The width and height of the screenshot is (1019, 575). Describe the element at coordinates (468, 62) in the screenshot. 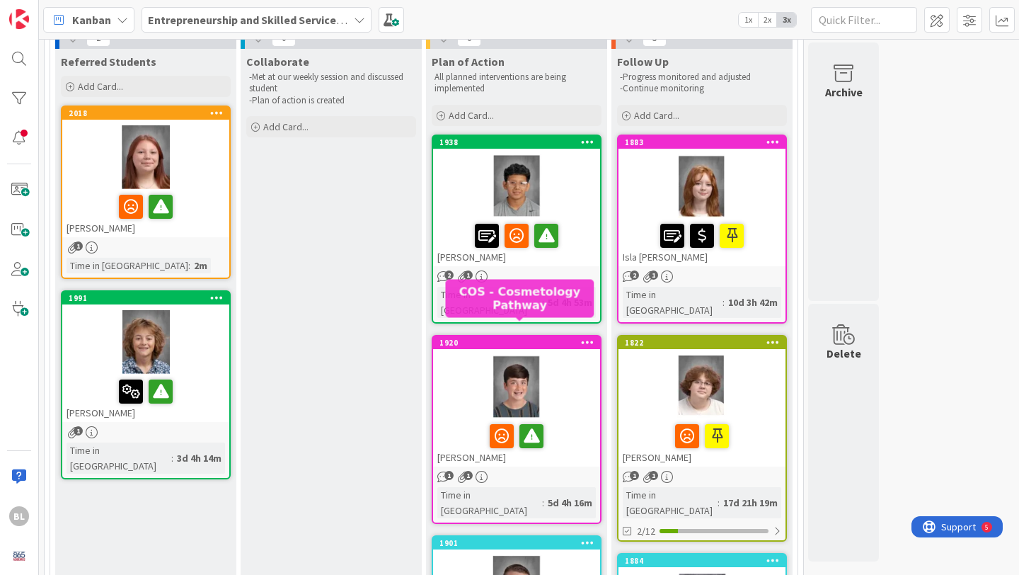

I see `span: Plan of Action` at that location.